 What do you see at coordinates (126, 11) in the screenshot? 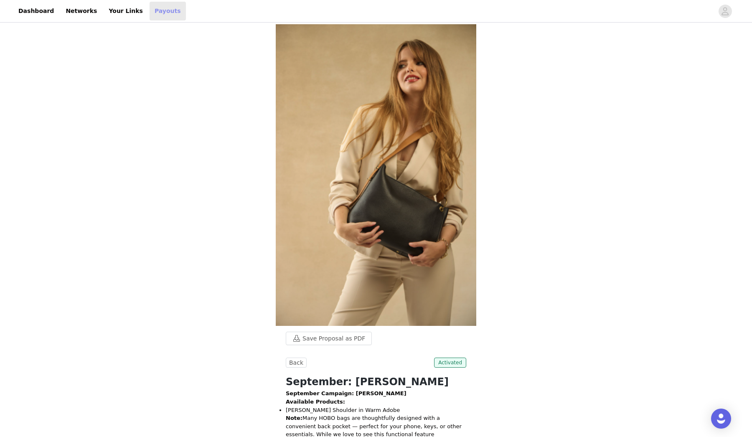
I see `a: Your Links` at bounding box center [126, 11].